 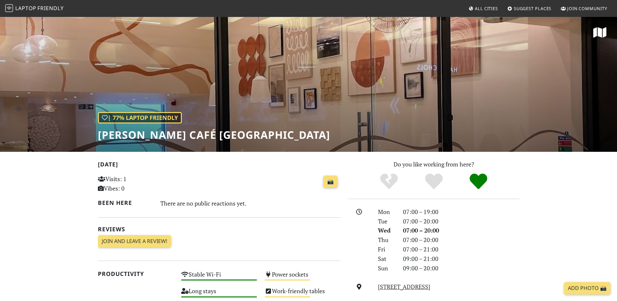 I want to click on div: Sun, so click(x=386, y=268).